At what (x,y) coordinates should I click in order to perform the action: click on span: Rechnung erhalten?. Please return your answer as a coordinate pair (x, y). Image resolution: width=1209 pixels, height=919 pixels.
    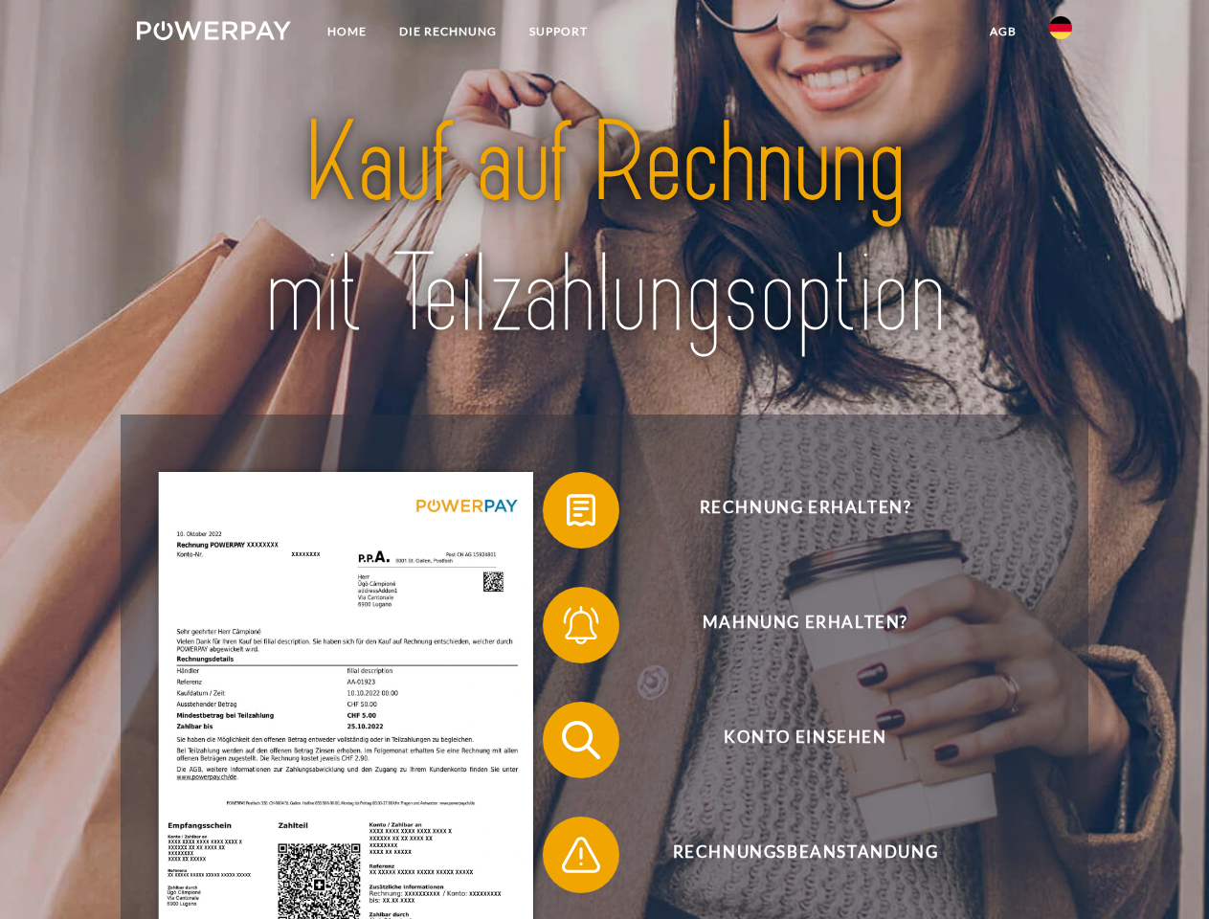
    Looking at the image, I should click on (805, 510).